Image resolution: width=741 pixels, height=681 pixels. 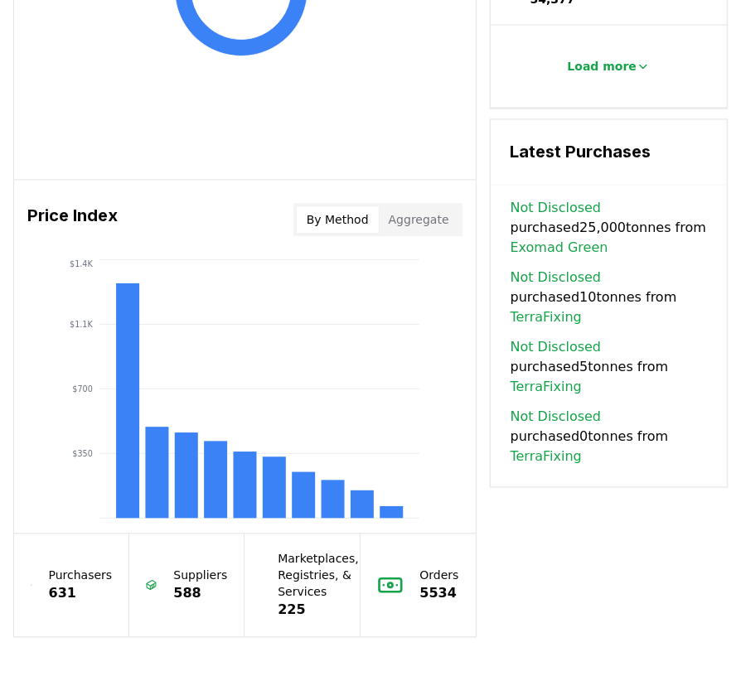 What do you see at coordinates (318, 575) in the screenshot?
I see `p: Marketplaces, Registries, & Services` at bounding box center [318, 575].